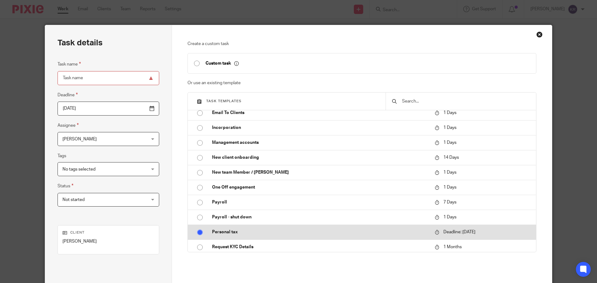  What do you see at coordinates (320, 232) in the screenshot?
I see `p: Personal tax` at bounding box center [320, 232].